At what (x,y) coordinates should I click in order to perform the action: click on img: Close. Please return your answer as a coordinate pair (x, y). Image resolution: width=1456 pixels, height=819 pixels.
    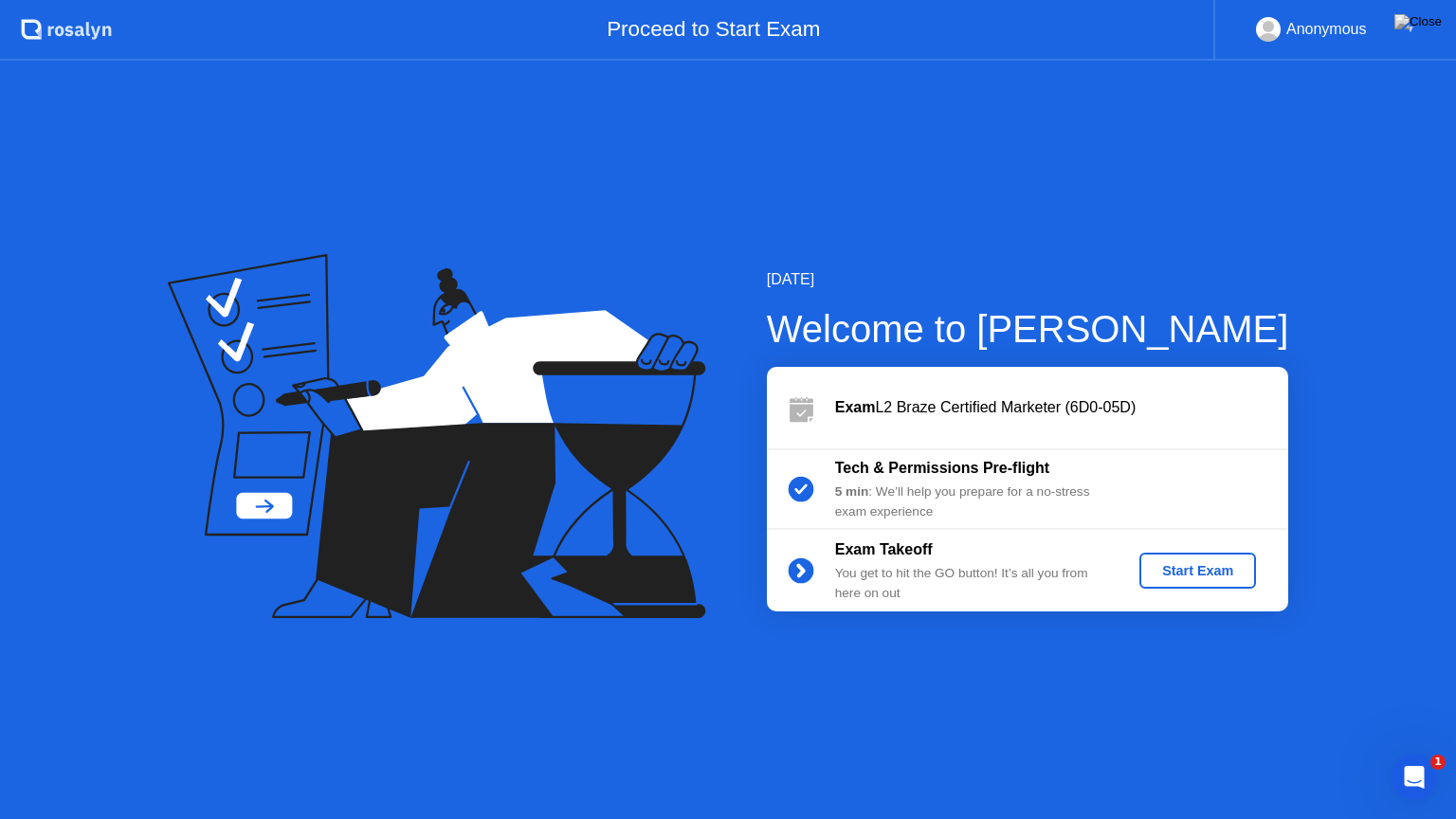
    Looking at the image, I should click on (1418, 22).